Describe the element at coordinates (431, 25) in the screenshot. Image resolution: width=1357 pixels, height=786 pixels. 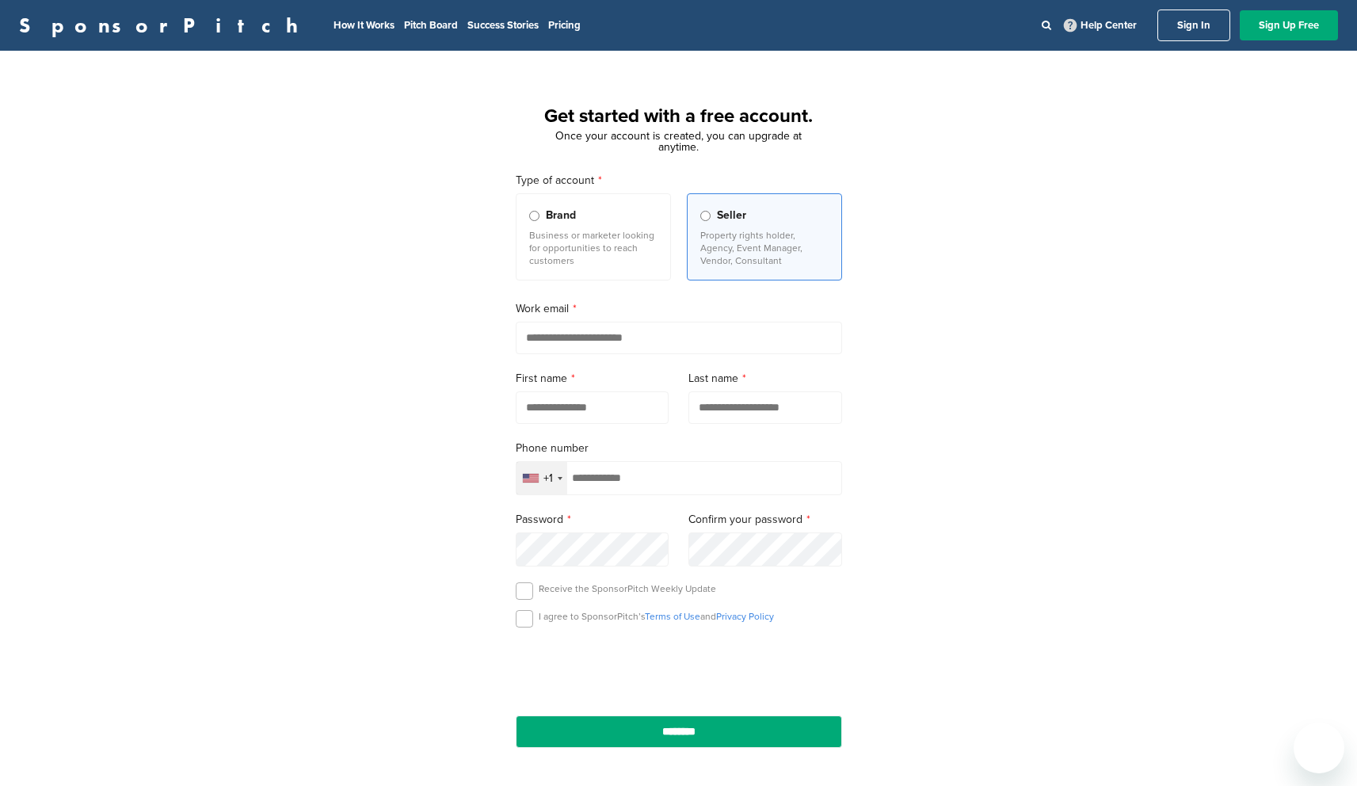
I see `a: Pitch Board` at that location.